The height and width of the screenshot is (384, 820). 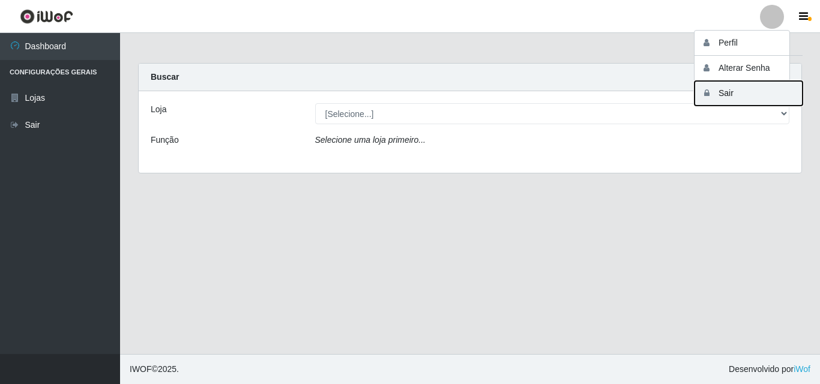 What do you see at coordinates (370, 140) in the screenshot?
I see `i: Selecione uma loja primeiro...` at bounding box center [370, 140].